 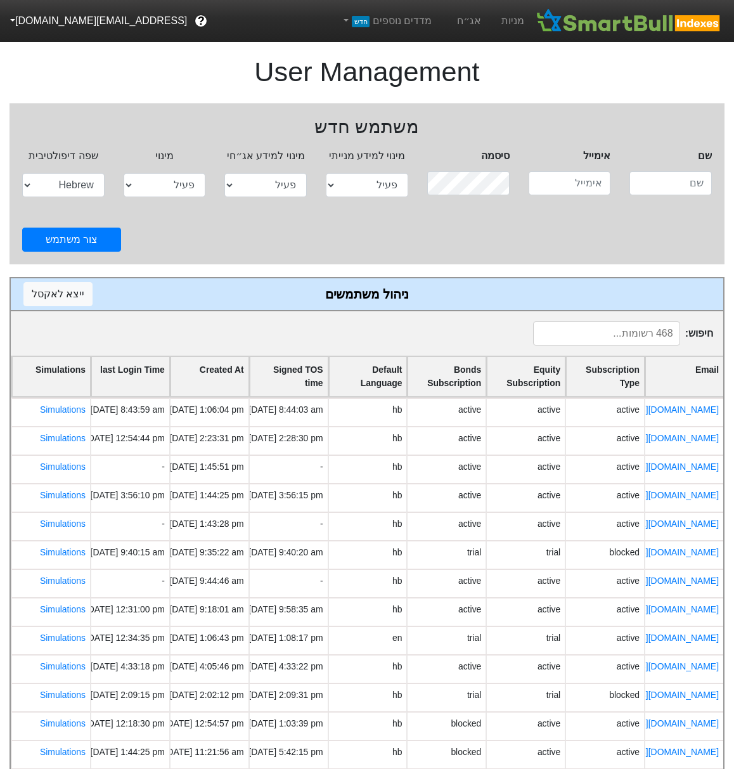 I want to click on img: SmartBull, so click(x=629, y=21).